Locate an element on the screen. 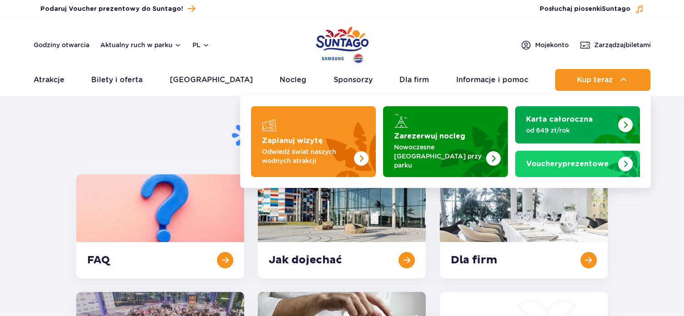  a: Vouchery prezentowe is located at coordinates (577, 164).